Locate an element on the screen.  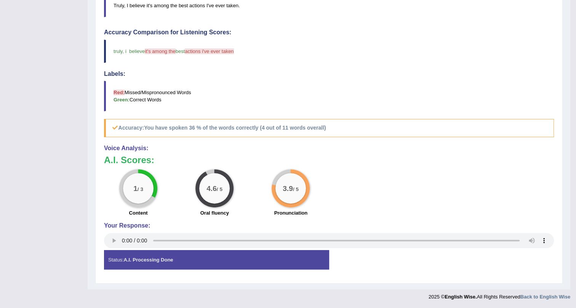
strong: English Wise. is located at coordinates (460, 296).